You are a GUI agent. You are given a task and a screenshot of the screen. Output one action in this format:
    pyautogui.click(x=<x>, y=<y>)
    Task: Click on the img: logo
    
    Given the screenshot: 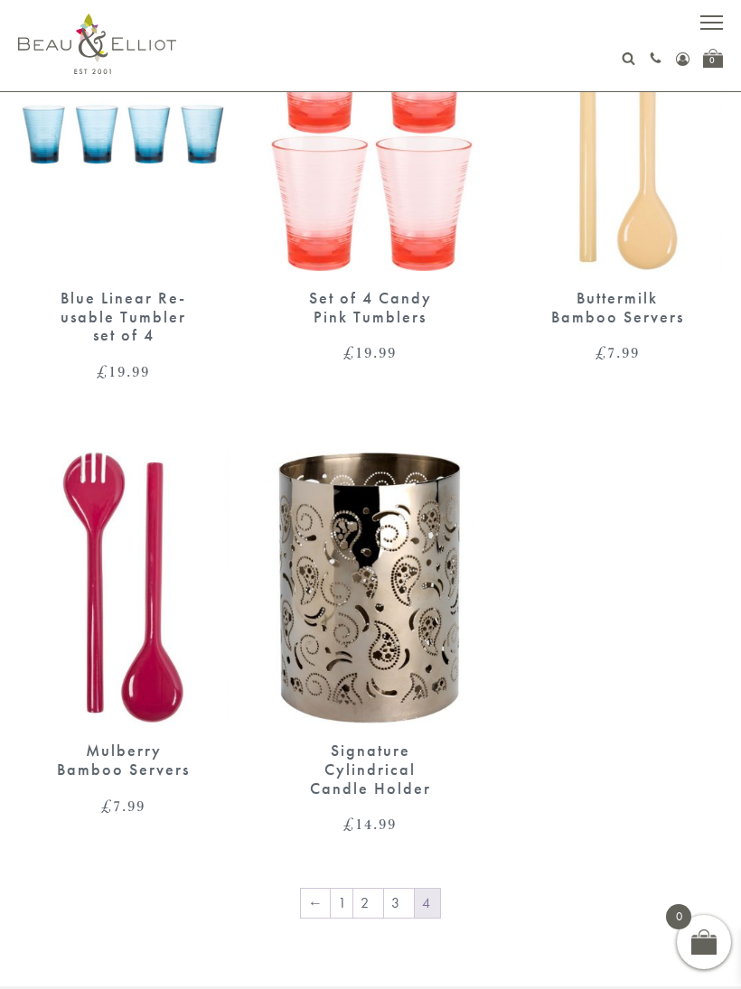 What is the action you would take?
    pyautogui.click(x=97, y=43)
    